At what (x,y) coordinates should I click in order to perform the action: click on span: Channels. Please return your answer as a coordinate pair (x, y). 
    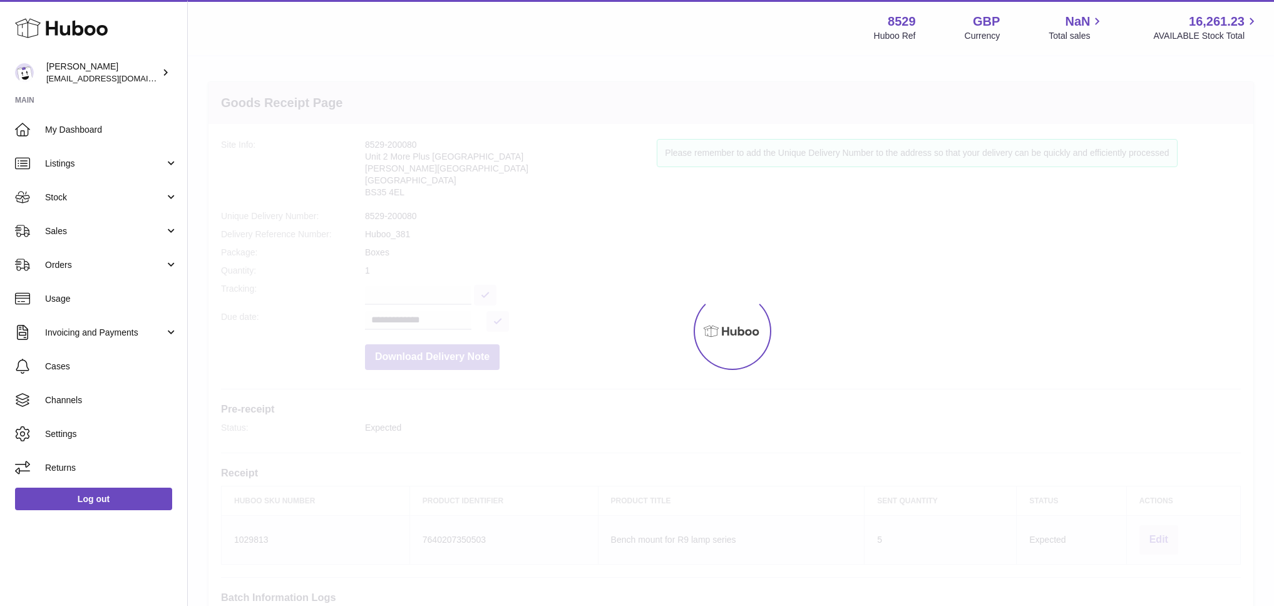
    Looking at the image, I should click on (111, 400).